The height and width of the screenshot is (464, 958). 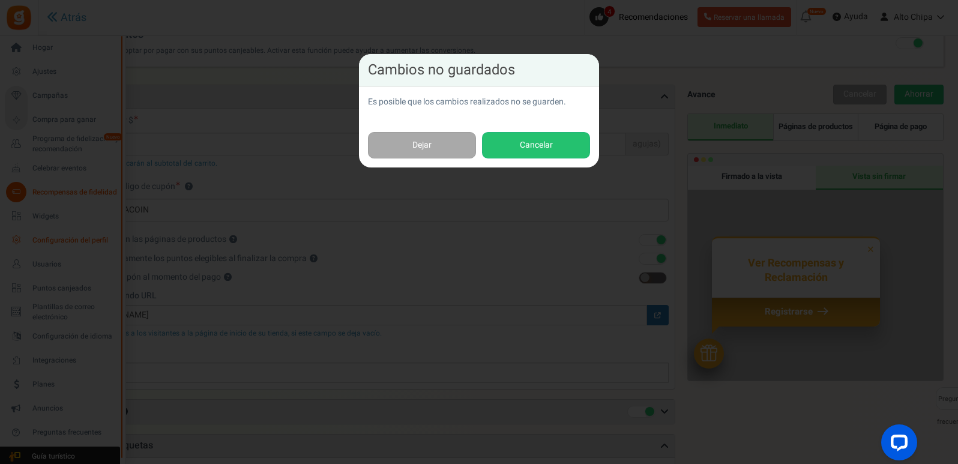 I want to click on font: Es posible que los cambios realizados no se guarden., so click(x=467, y=101).